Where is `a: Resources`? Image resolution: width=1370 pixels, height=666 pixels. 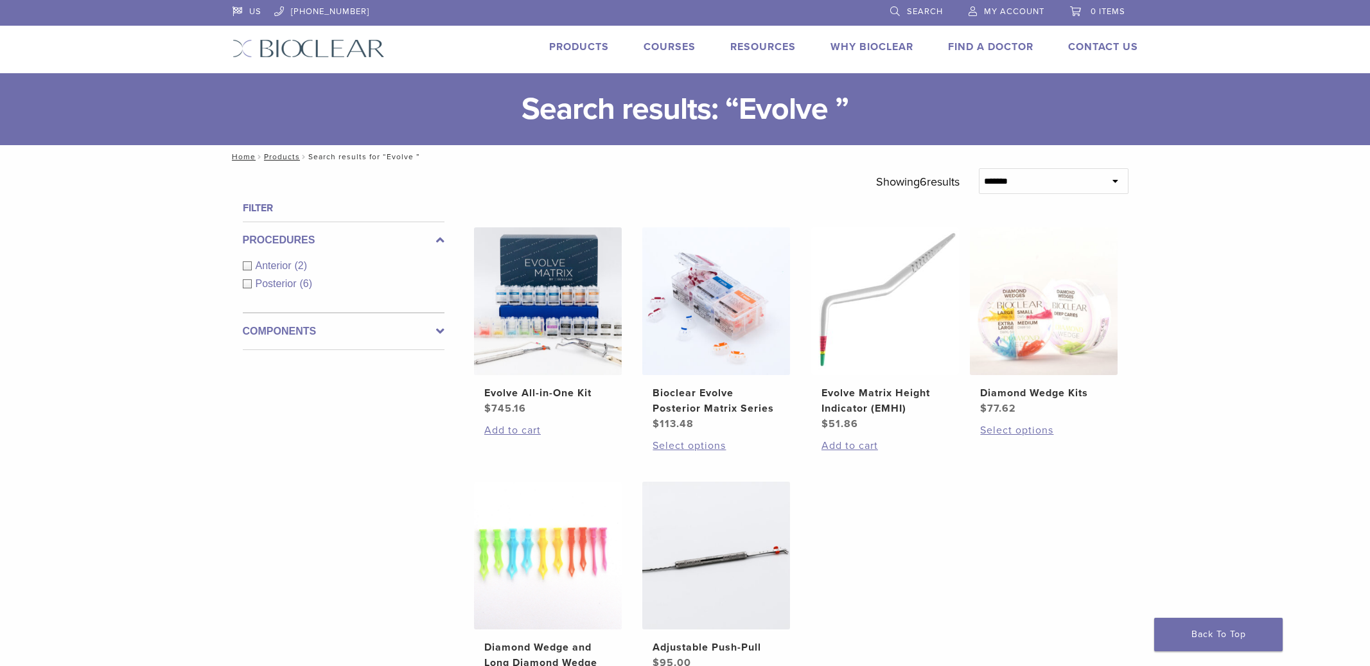 a: Resources is located at coordinates (763, 47).